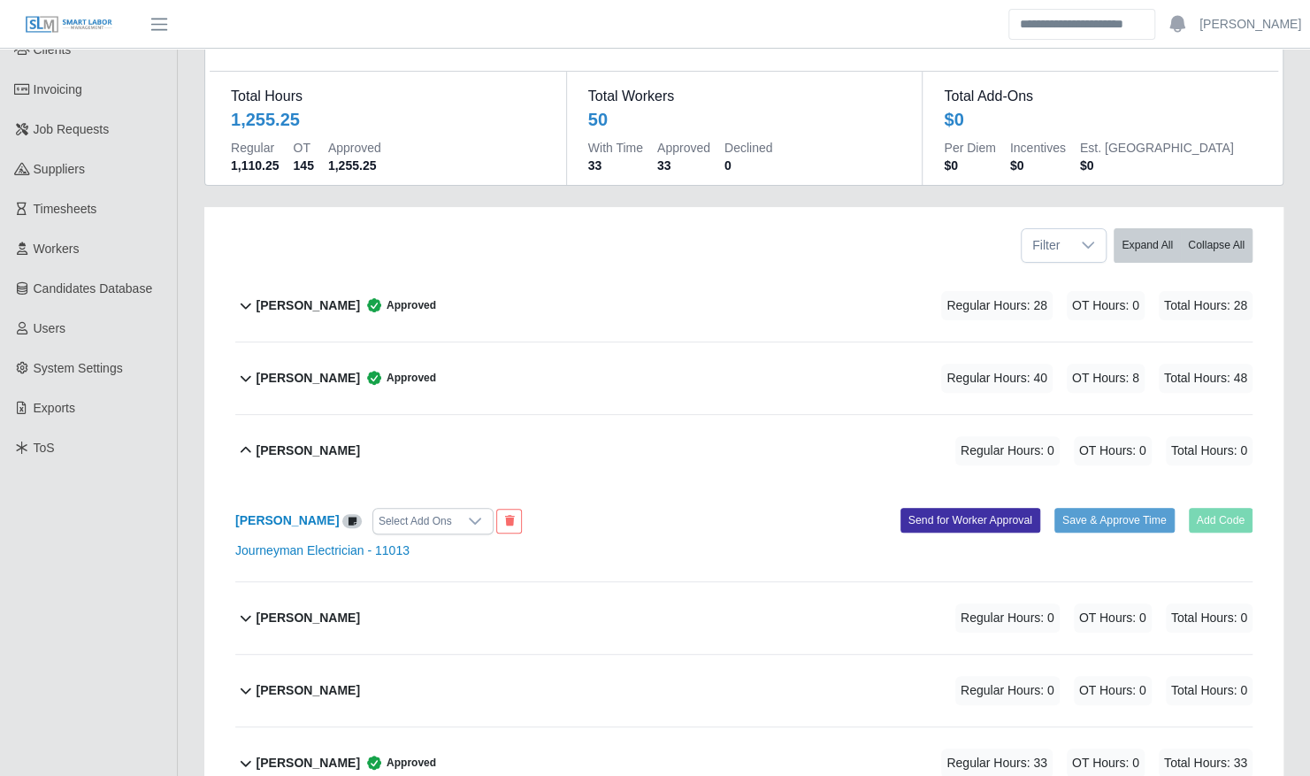 The width and height of the screenshot is (1310, 776). What do you see at coordinates (415, 521) in the screenshot?
I see `div: Select Add Ons` at bounding box center [415, 521].